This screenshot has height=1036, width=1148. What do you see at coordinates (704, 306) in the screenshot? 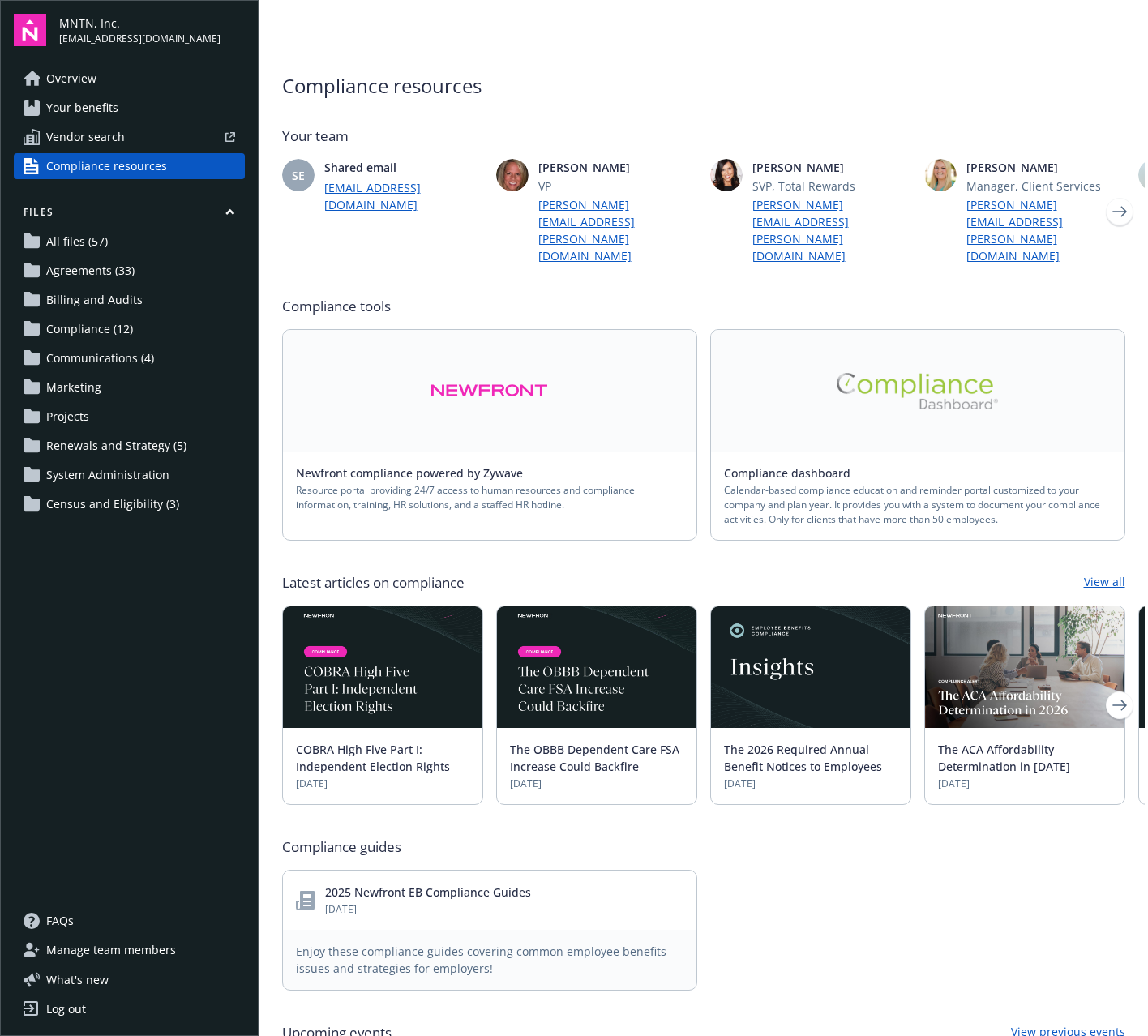
I see `span: Compliance tools` at bounding box center [704, 306].